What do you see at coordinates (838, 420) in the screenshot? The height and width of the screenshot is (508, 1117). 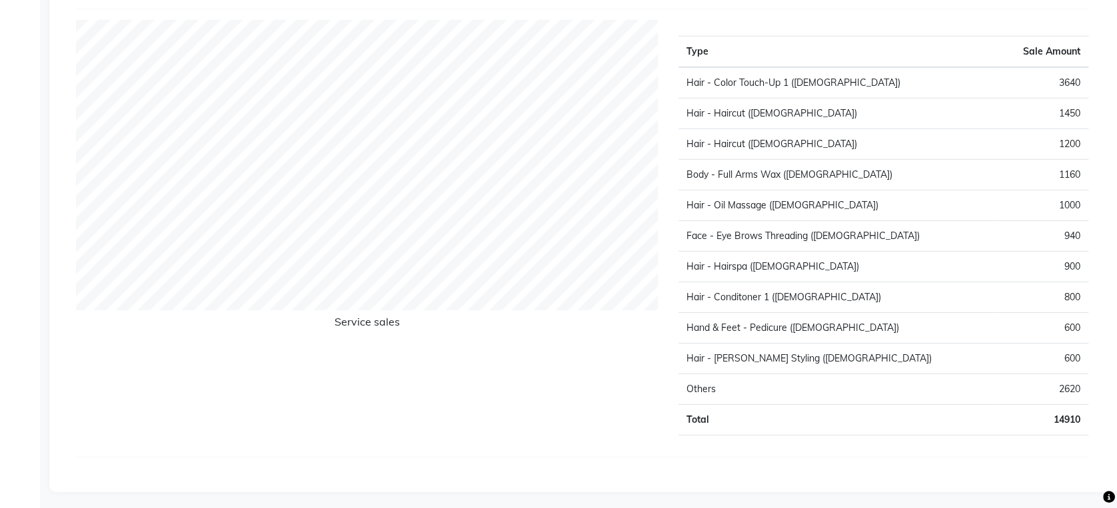 I see `td: Total` at bounding box center [838, 420].